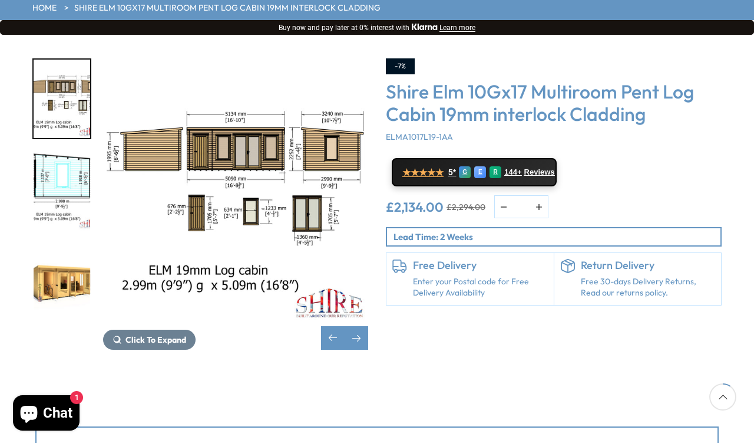 This screenshot has height=443, width=754. Describe the element at coordinates (333, 338) in the screenshot. I see `div: Previous slide` at that location.